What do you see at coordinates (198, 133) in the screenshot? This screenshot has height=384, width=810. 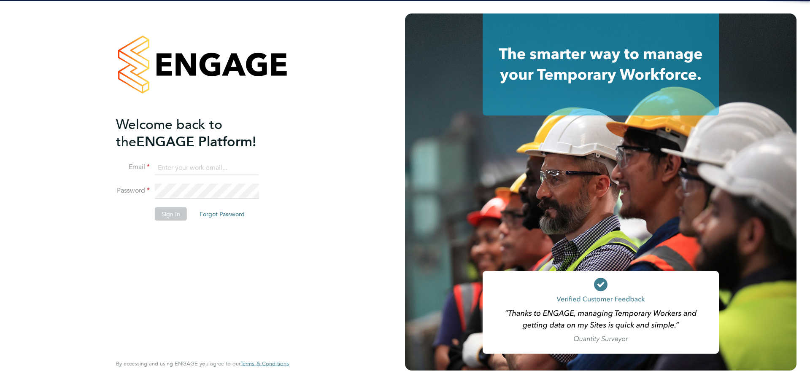 I see `h2: ENGAGE Platform!` at bounding box center [198, 133].